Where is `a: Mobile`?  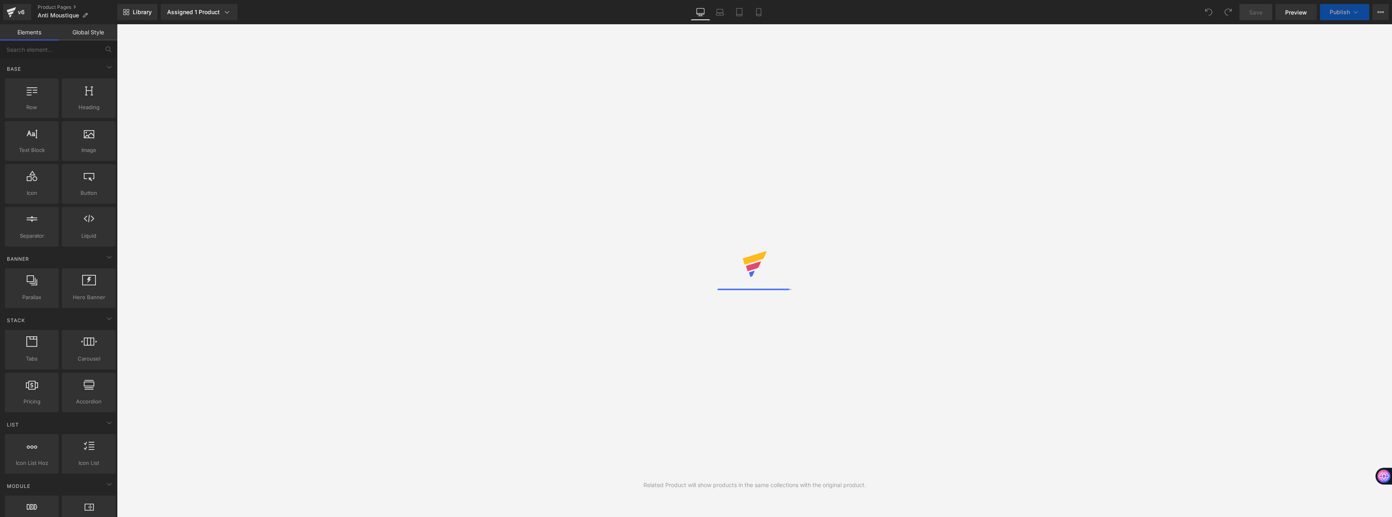
a: Mobile is located at coordinates (759, 12).